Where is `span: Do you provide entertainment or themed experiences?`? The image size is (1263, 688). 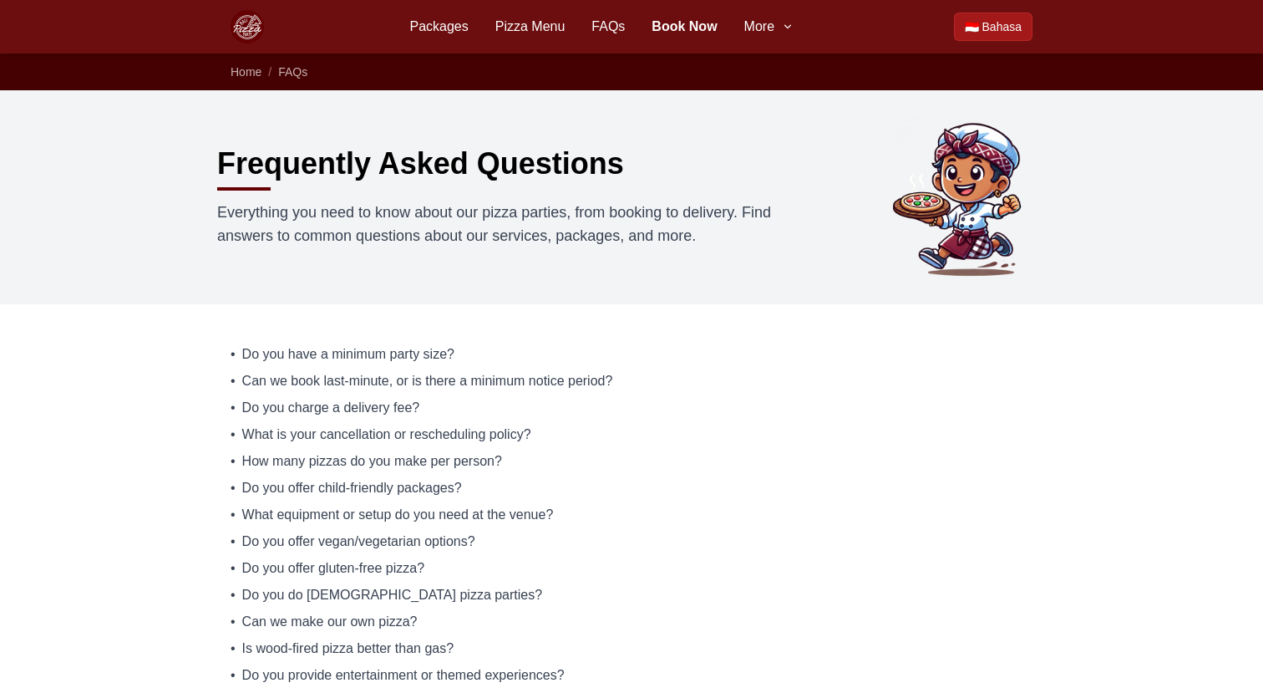 span: Do you provide entertainment or themed experiences? is located at coordinates (404, 675).